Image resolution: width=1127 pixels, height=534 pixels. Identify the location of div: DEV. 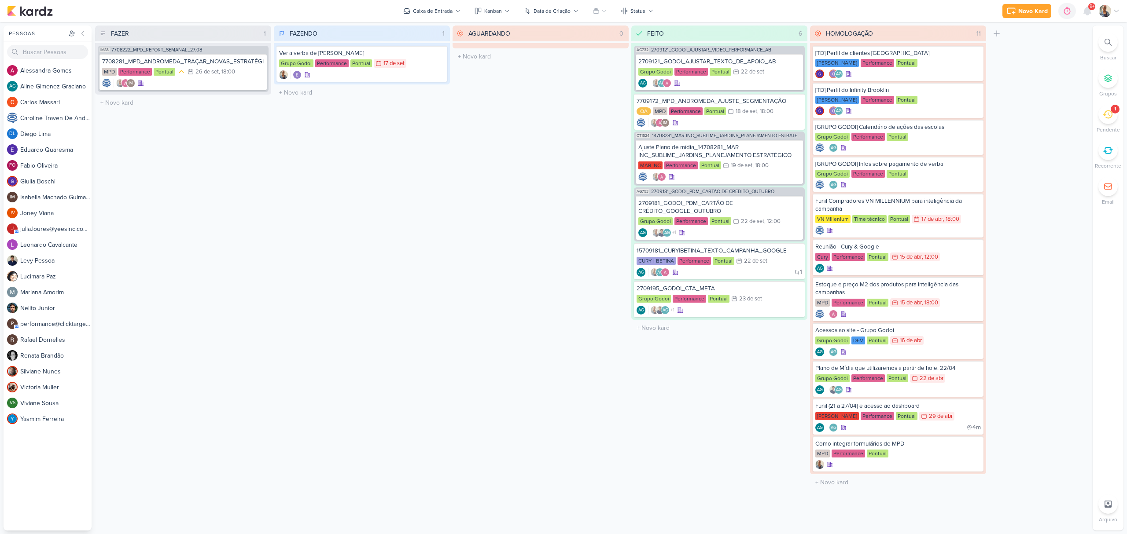
(858, 341).